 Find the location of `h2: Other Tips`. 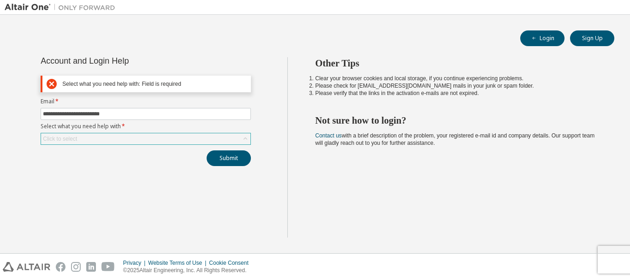

h2: Other Tips is located at coordinates (456, 63).